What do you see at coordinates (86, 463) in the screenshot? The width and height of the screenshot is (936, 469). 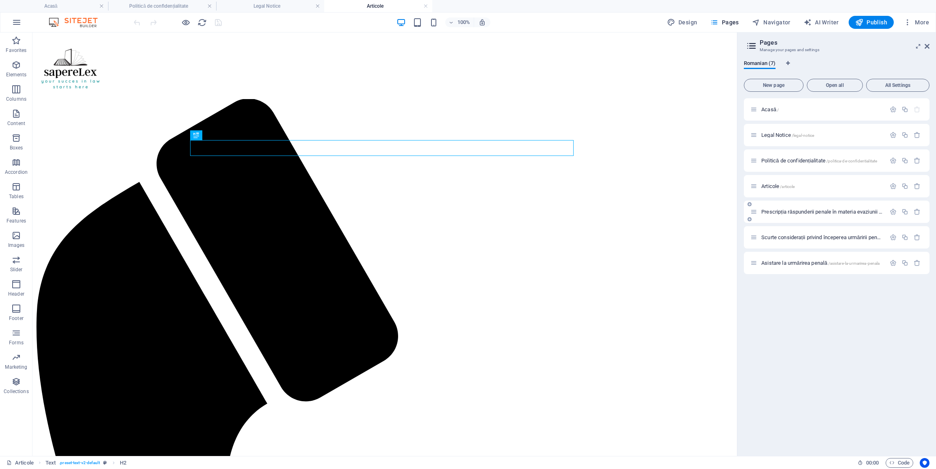 I see `nav: breadcrumb` at bounding box center [86, 463].